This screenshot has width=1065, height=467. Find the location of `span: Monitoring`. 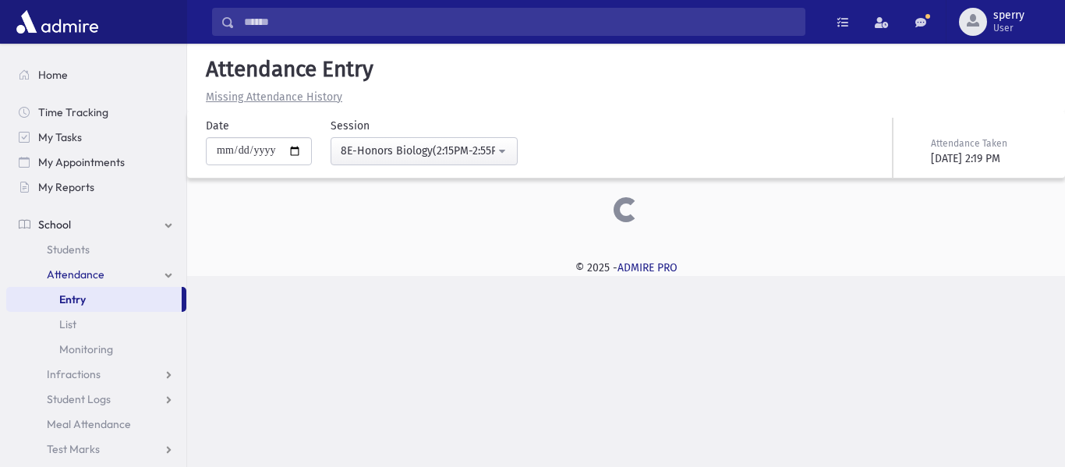

span: Monitoring is located at coordinates (86, 349).